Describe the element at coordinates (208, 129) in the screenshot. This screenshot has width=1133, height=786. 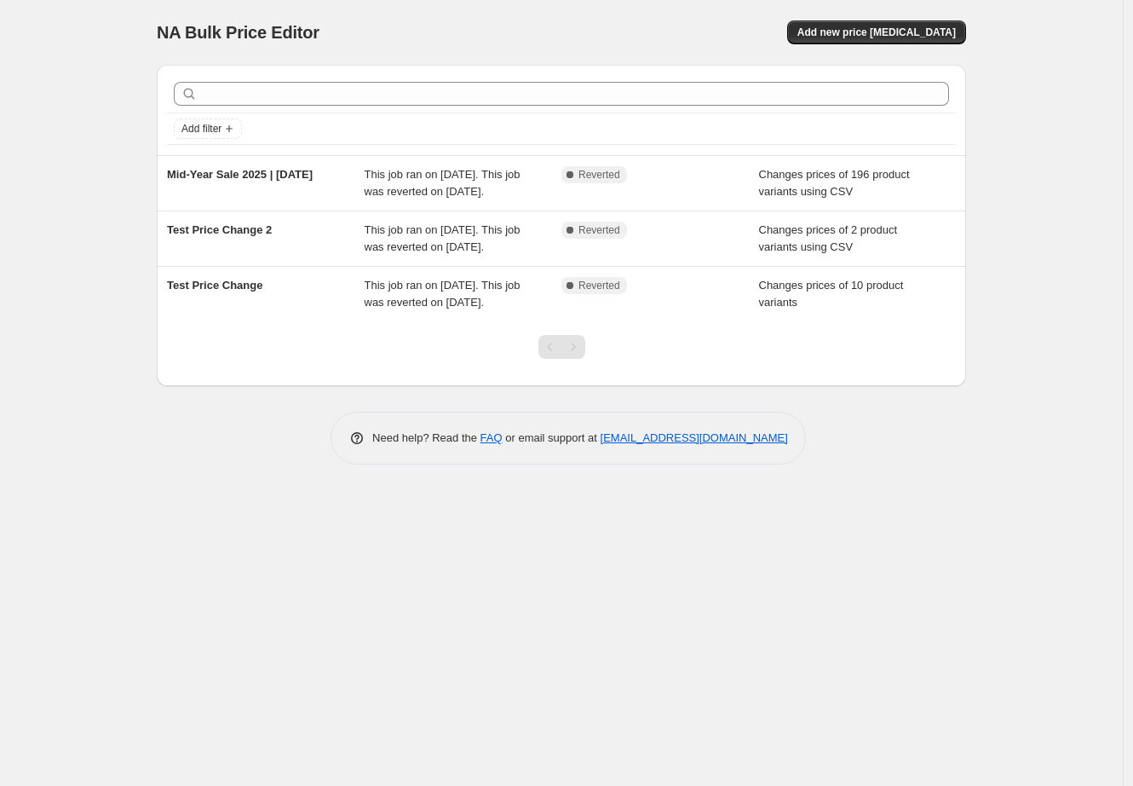
I see `button: Add filter` at that location.